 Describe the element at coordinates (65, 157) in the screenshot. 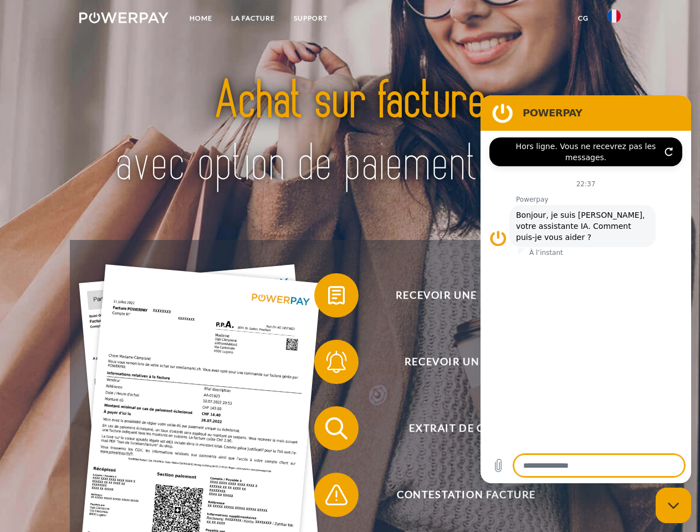

I see `p: À l’instant` at that location.